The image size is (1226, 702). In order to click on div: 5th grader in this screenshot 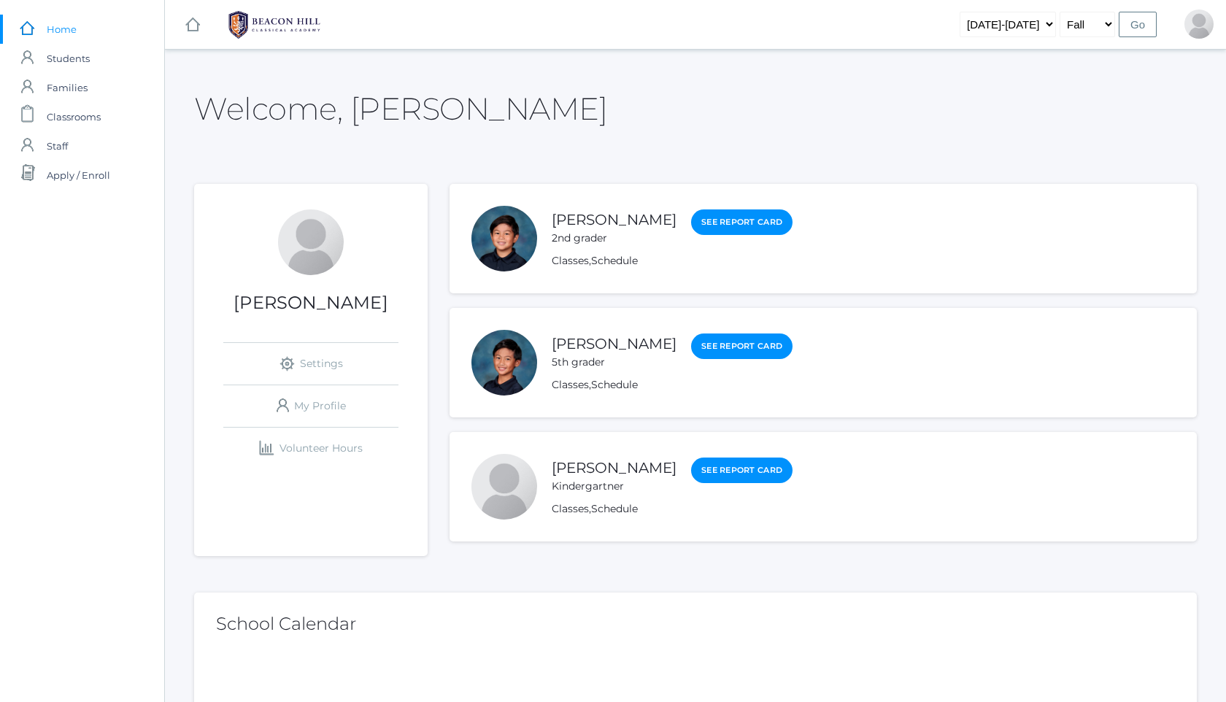, I will do `click(614, 362)`.